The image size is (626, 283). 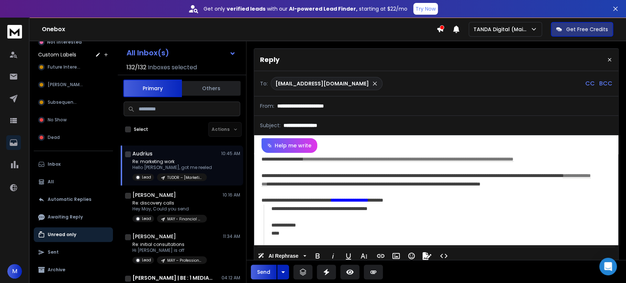 I want to click on button: Bold (Ctrl+B), so click(x=318, y=256).